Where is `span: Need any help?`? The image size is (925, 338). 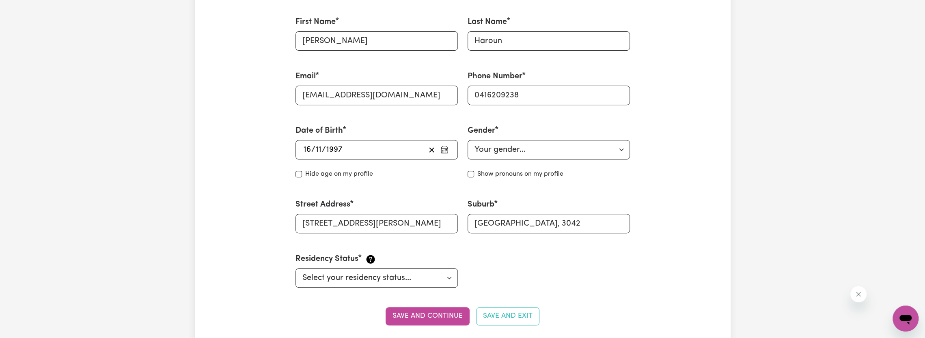 span: Need any help? is located at coordinates (27, 9).